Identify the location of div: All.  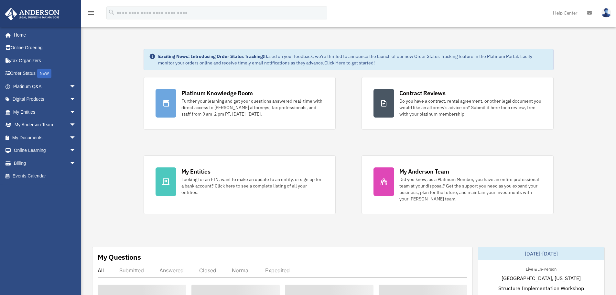
(101, 270).